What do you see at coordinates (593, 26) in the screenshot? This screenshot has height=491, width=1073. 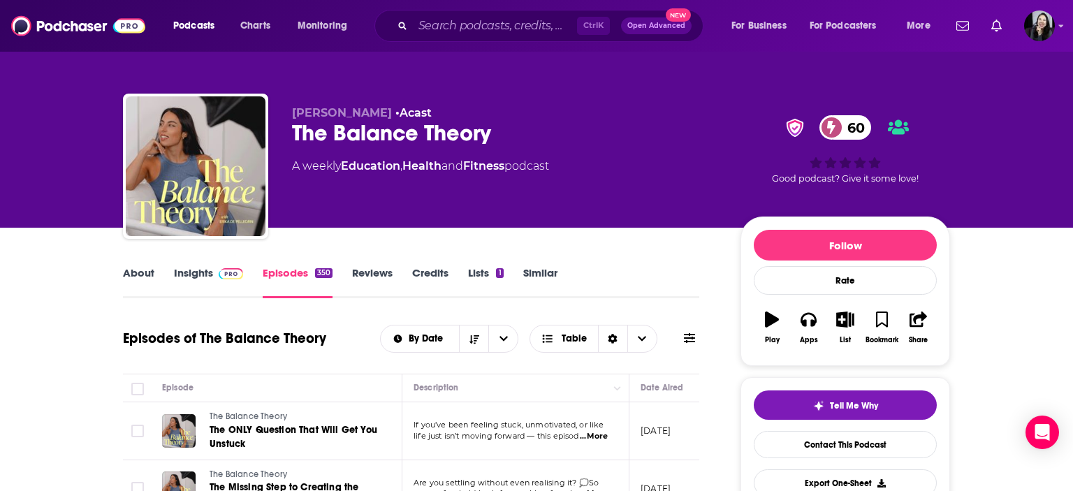 I see `span: Ctrl K` at bounding box center [593, 26].